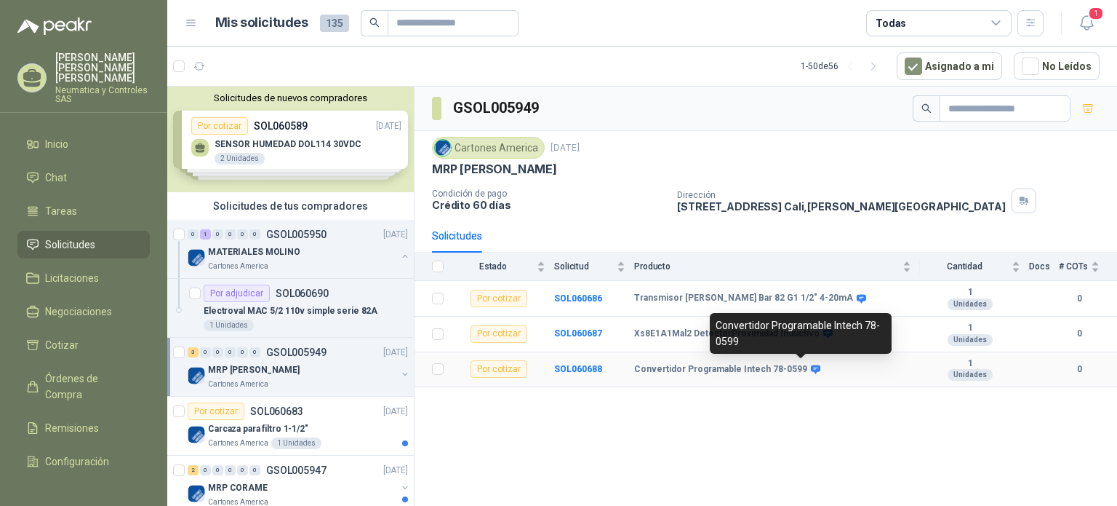  What do you see at coordinates (801, 333) in the screenshot?
I see `div: Convertidor Programable Intech 78-0599` at bounding box center [801, 333].